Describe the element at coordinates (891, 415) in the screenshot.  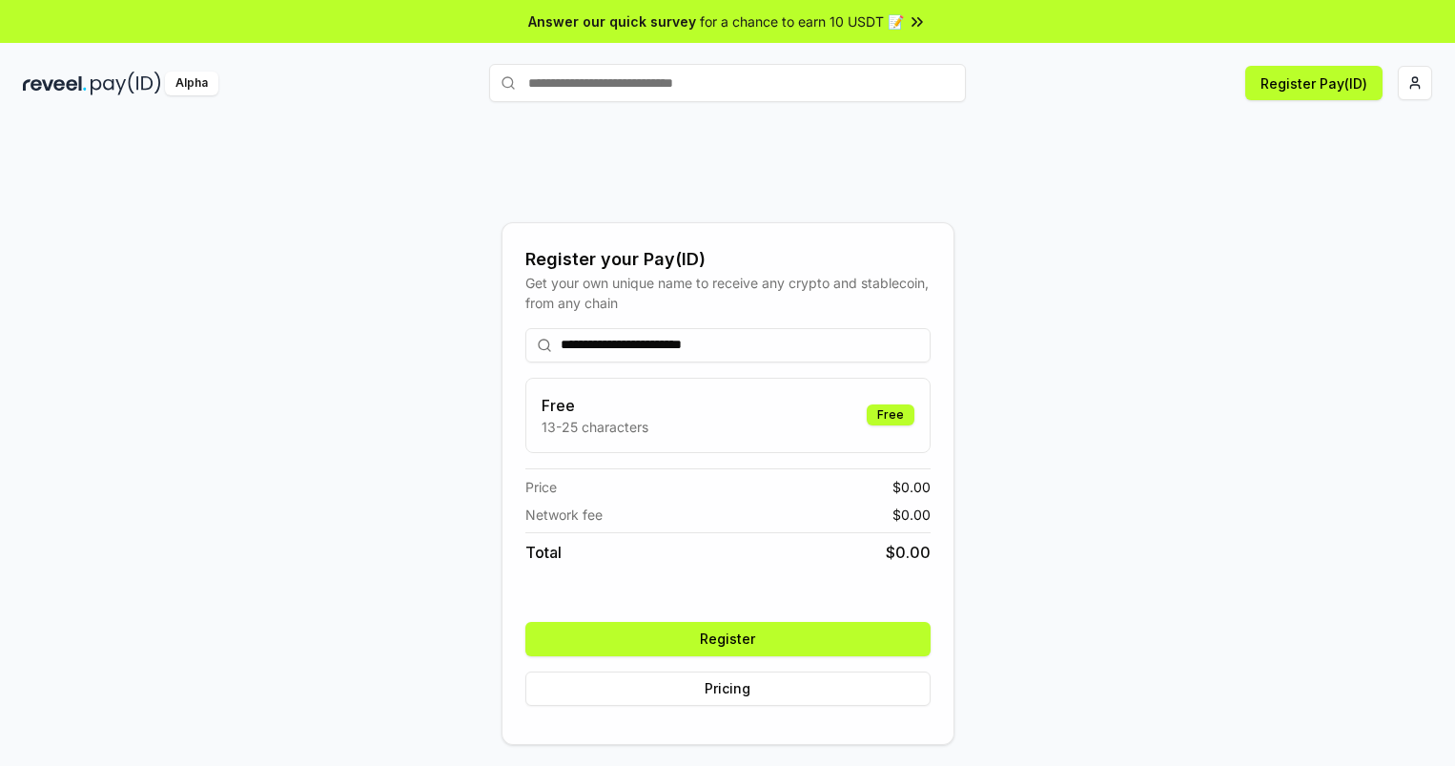
I see `div: Free` at that location.